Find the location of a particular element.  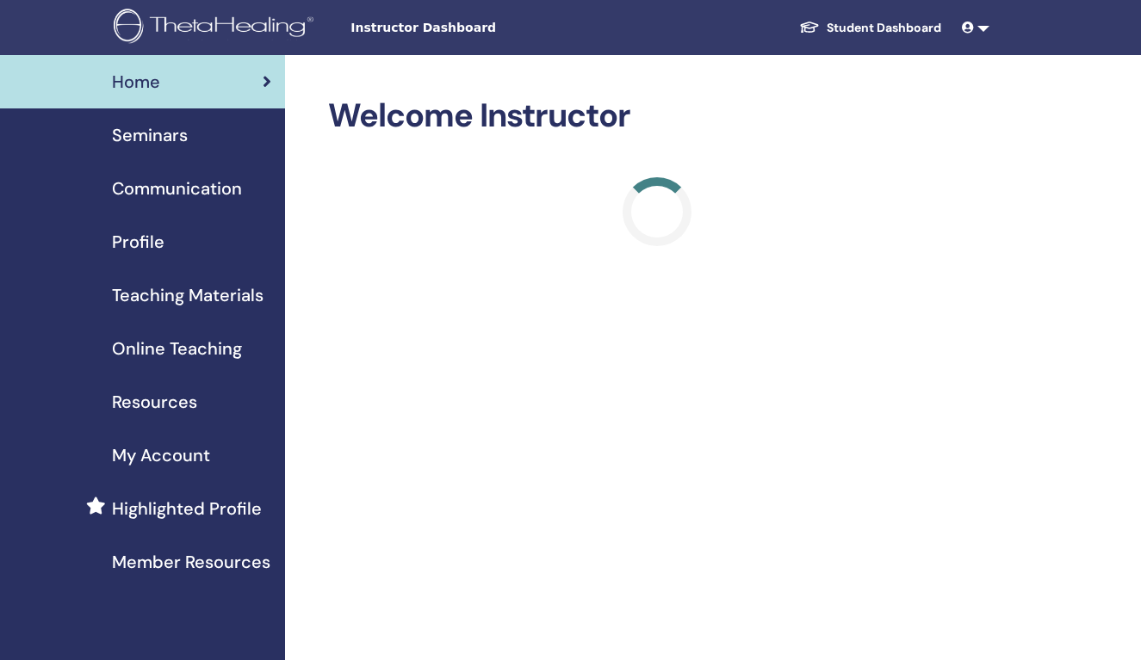

span: My Account is located at coordinates (161, 455).